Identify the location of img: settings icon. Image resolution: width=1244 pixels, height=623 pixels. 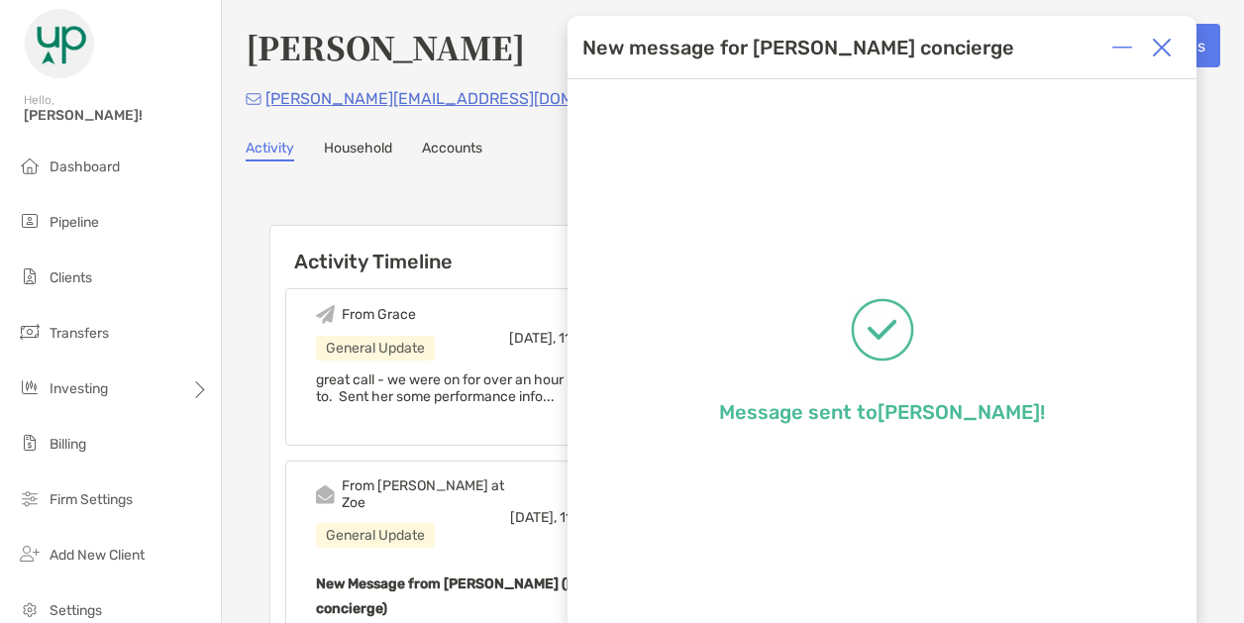
(30, 609).